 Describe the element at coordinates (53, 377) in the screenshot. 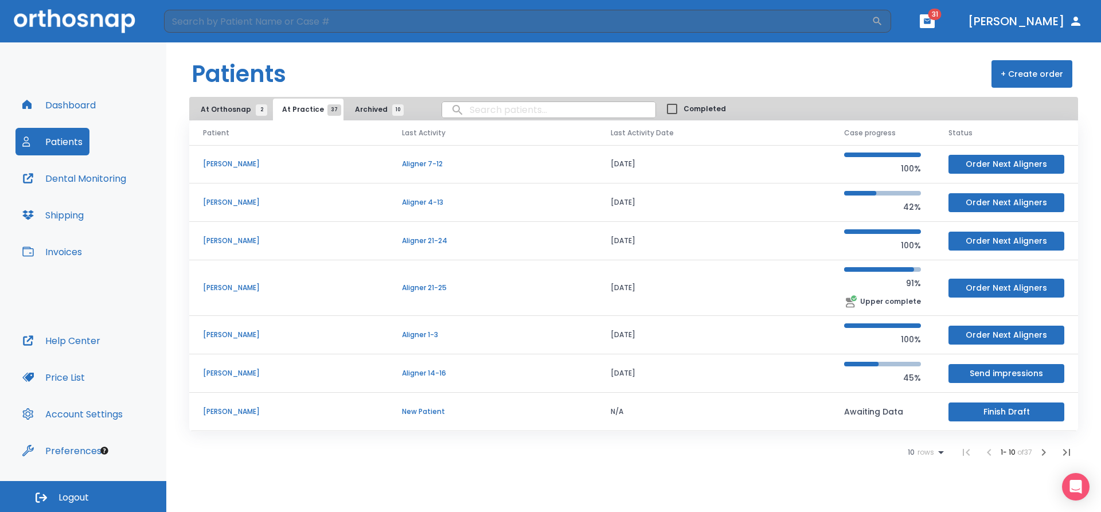

I see `button: Price List` at that location.